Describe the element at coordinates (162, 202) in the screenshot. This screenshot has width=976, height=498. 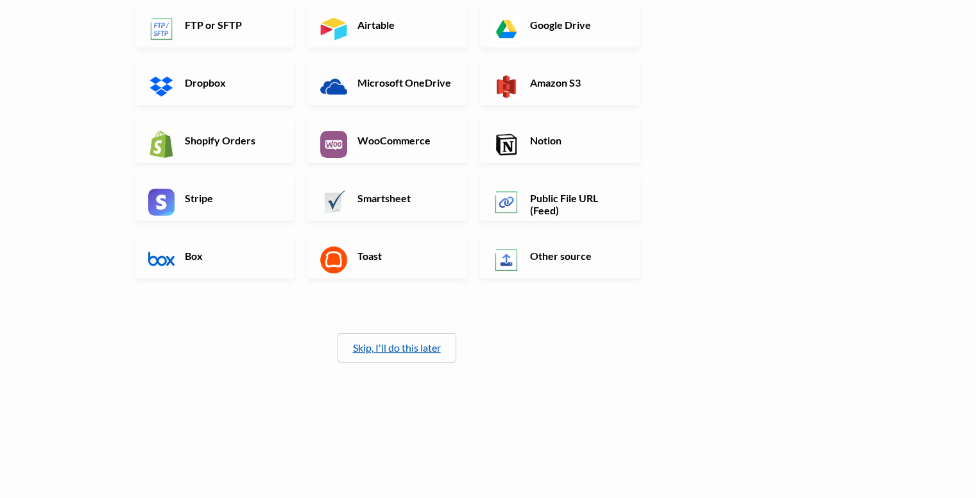
I see `img: Stripe App & API` at that location.